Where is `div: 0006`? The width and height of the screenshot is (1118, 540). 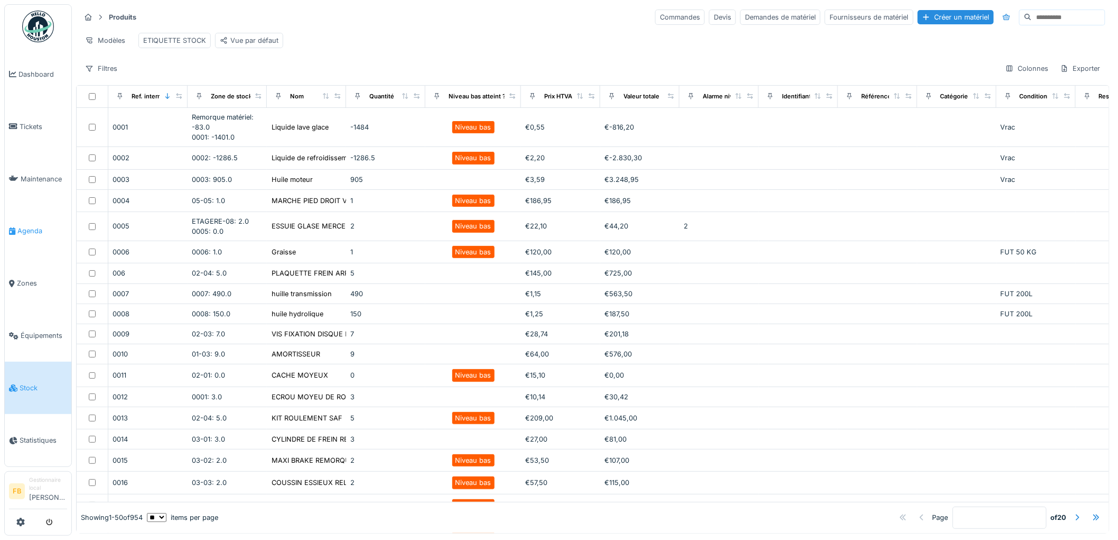
div: 0006 is located at coordinates (148, 252).